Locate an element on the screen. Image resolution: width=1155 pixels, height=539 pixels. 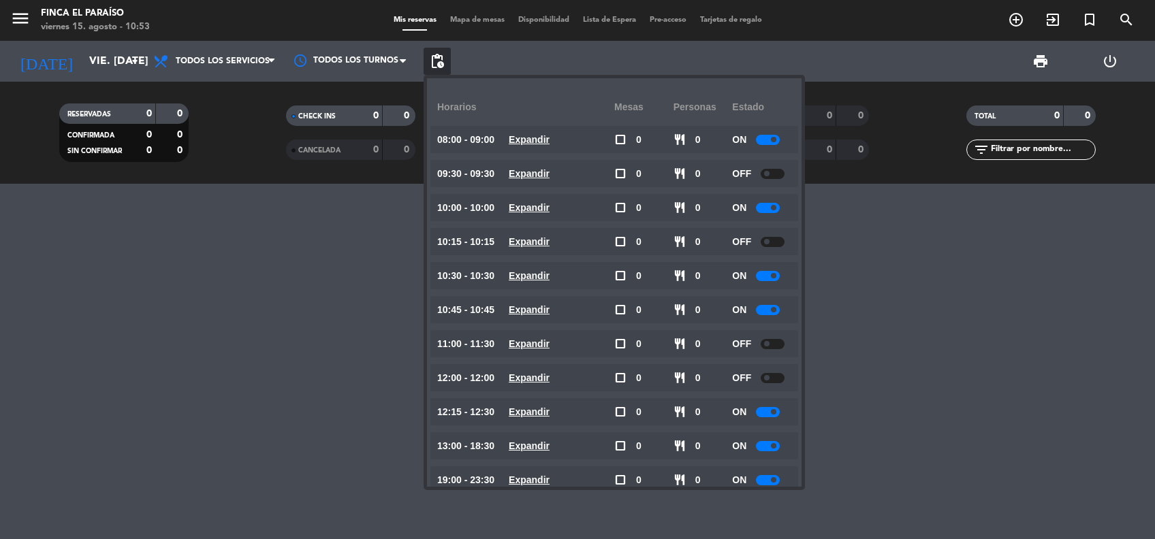
i: power_settings_new is located at coordinates (1110, 61).